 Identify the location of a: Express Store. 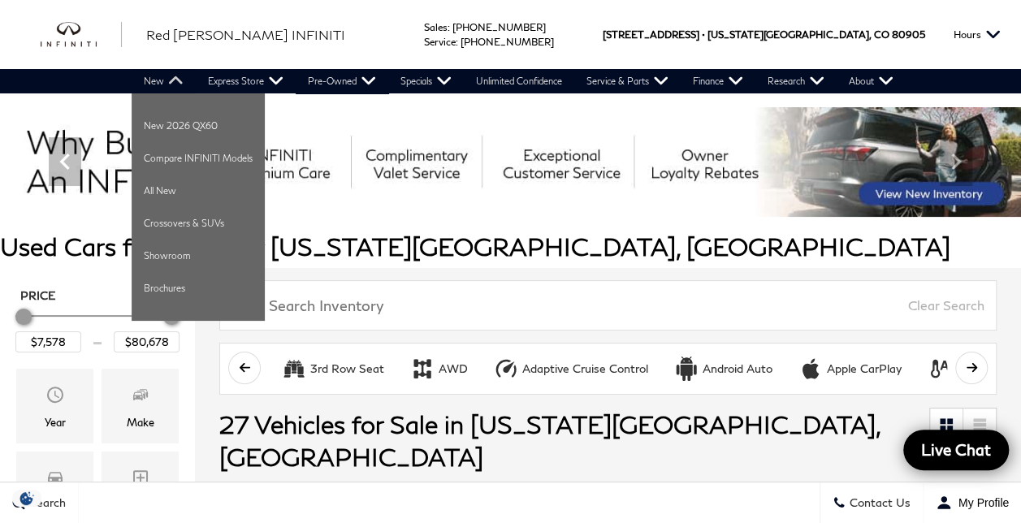
(245, 81).